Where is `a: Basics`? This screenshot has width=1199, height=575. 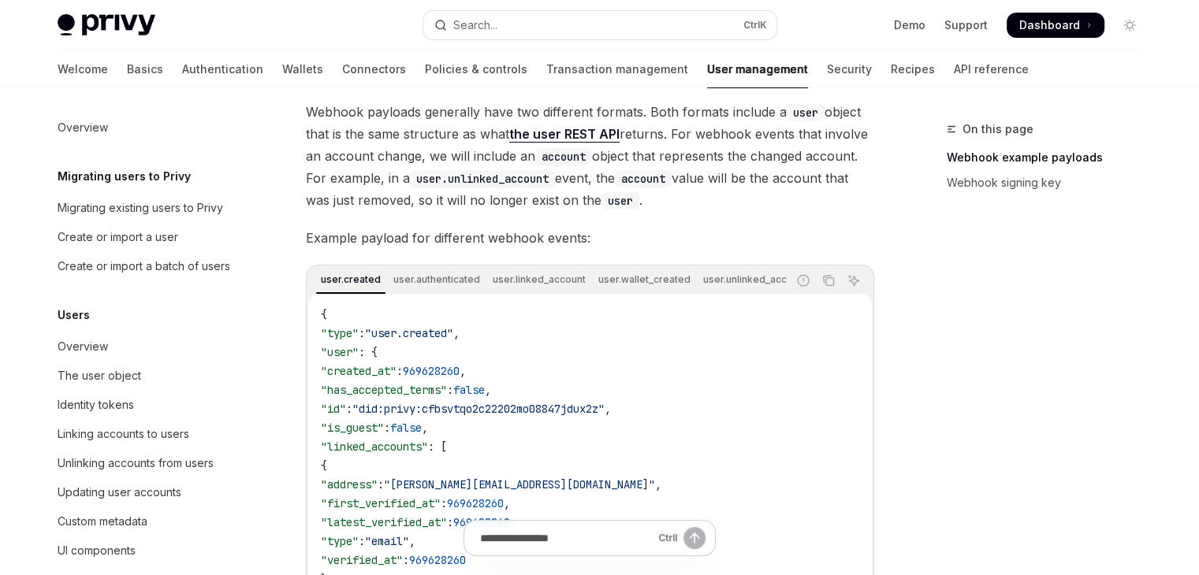
a: Basics is located at coordinates (145, 69).